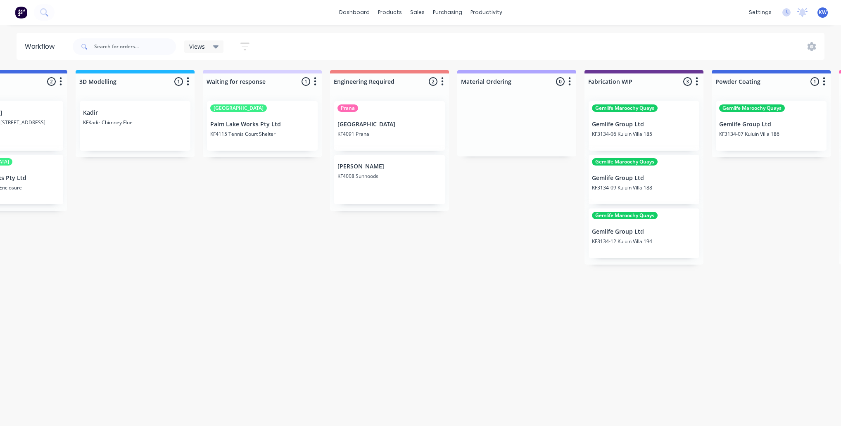 The height and width of the screenshot is (426, 841). What do you see at coordinates (447, 12) in the screenshot?
I see `div: purchasing` at bounding box center [447, 12].